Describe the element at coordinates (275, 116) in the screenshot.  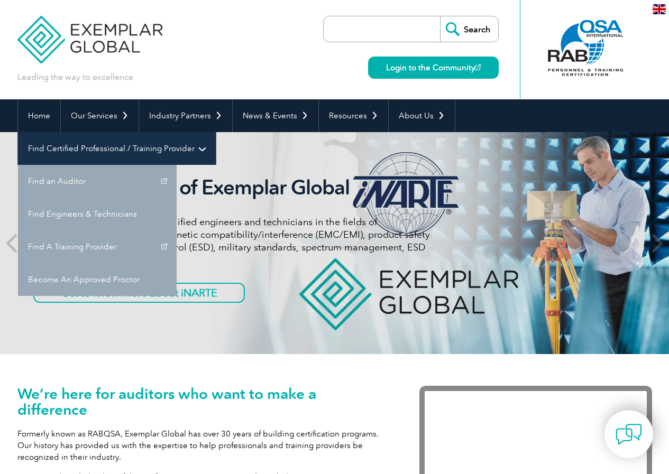
I see `a: News & Events` at that location.